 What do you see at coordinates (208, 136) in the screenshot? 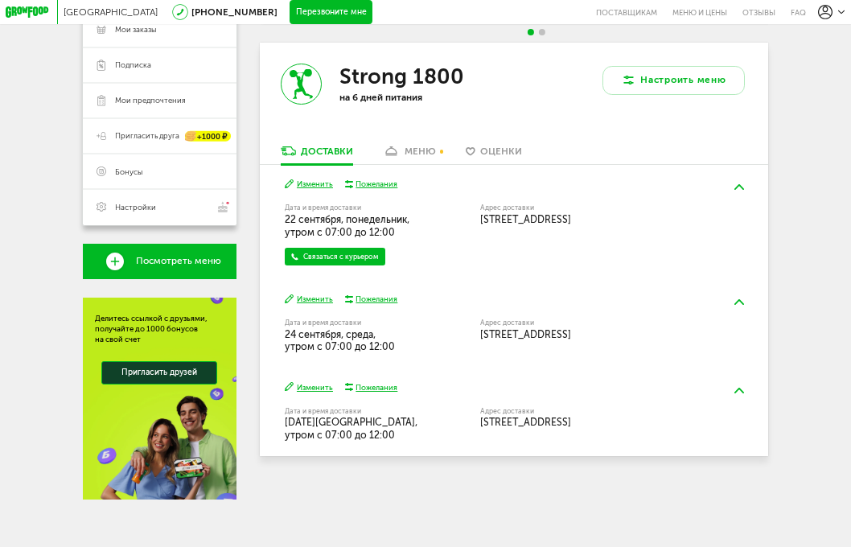
I see `div: +1000 ₽` at bounding box center [208, 136].